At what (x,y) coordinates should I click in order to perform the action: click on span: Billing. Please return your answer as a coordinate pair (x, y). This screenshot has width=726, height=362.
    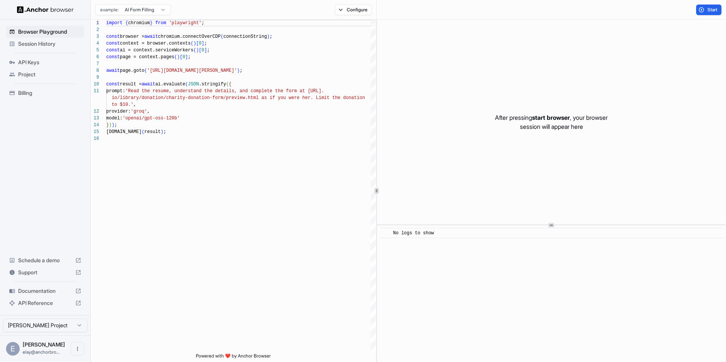
    Looking at the image, I should click on (50, 93).